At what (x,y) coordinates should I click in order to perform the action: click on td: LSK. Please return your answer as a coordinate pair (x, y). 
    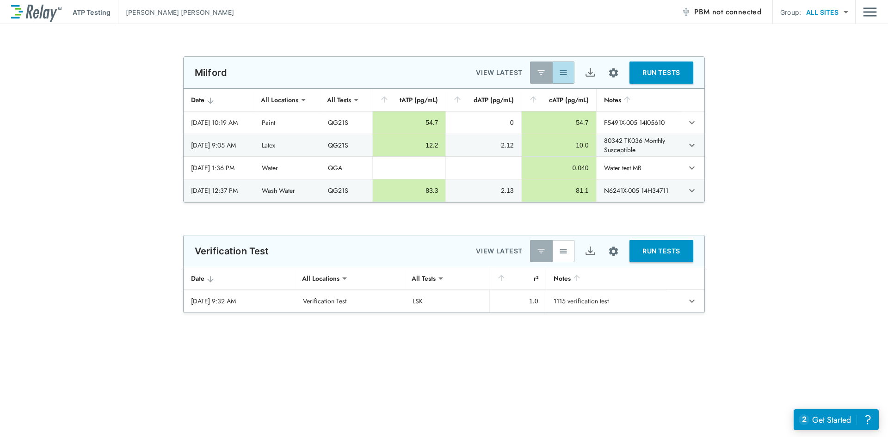
    Looking at the image, I should click on (447, 301).